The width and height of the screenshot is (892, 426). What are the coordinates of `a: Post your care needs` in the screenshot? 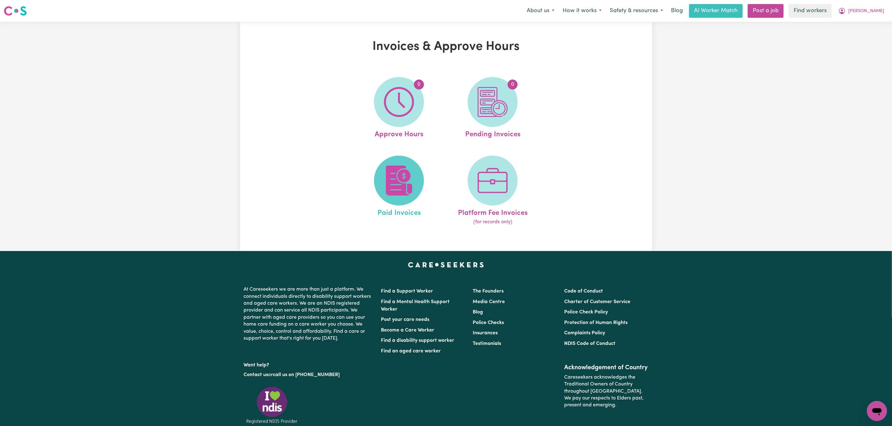 It's located at (405, 320).